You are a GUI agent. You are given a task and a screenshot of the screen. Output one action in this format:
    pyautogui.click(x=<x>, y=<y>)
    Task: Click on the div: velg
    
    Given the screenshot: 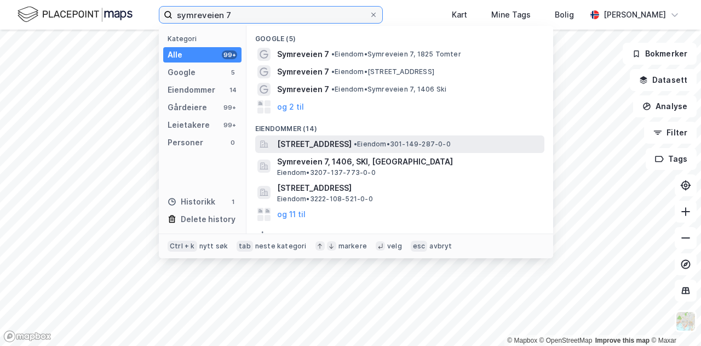 What is the action you would take?
    pyautogui.click(x=394, y=246)
    